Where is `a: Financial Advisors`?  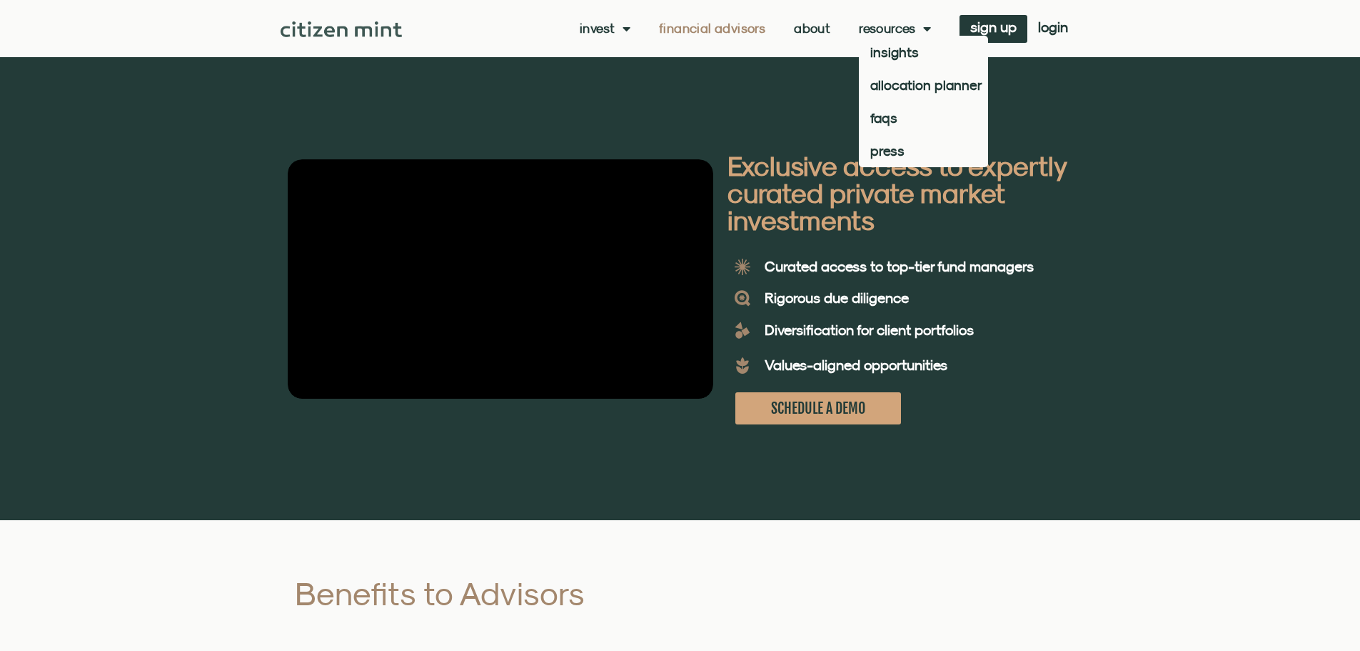
a: Financial Advisors is located at coordinates (712, 29).